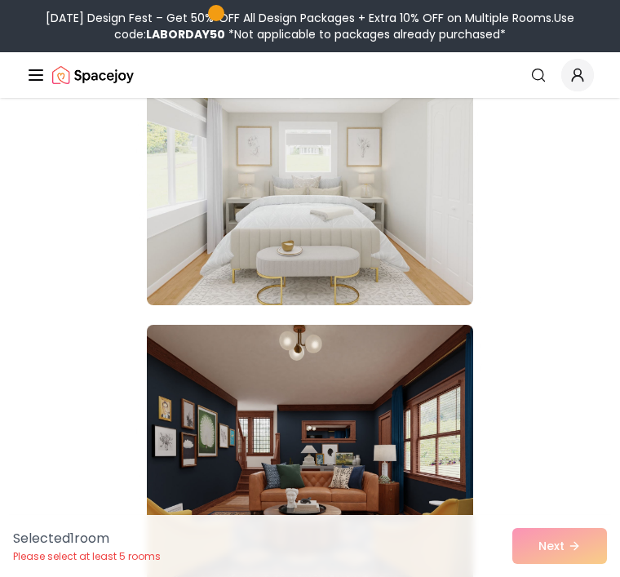 Image resolution: width=620 pixels, height=577 pixels. I want to click on span: *Not applicable to packages already purchased*, so click(365, 34).